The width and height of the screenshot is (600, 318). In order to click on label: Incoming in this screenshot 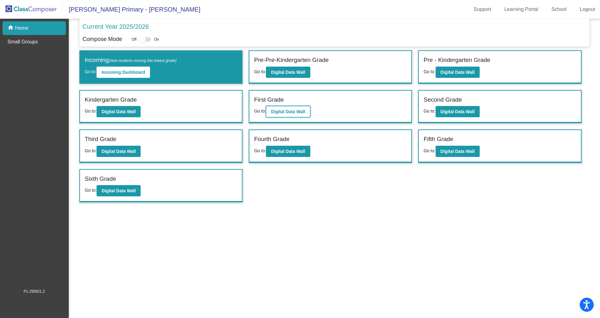, I will do `click(131, 60)`.